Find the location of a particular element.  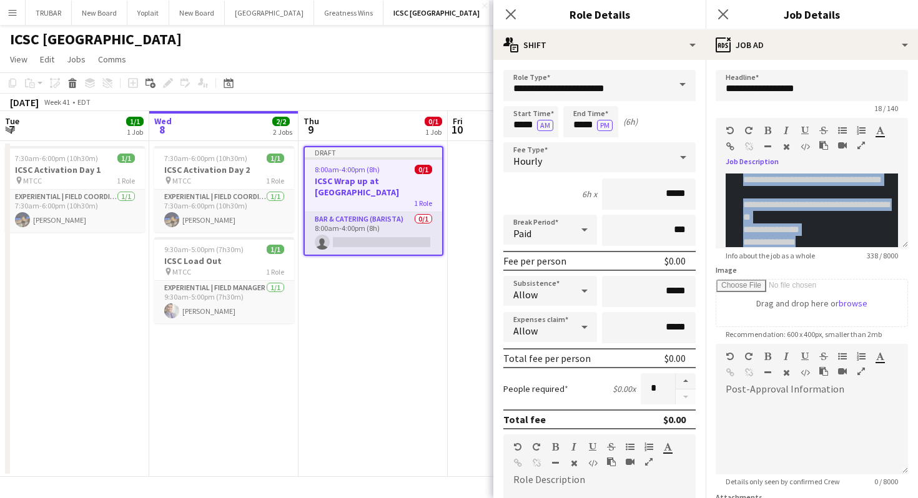

span: Info about the job as a whole is located at coordinates (770, 255).